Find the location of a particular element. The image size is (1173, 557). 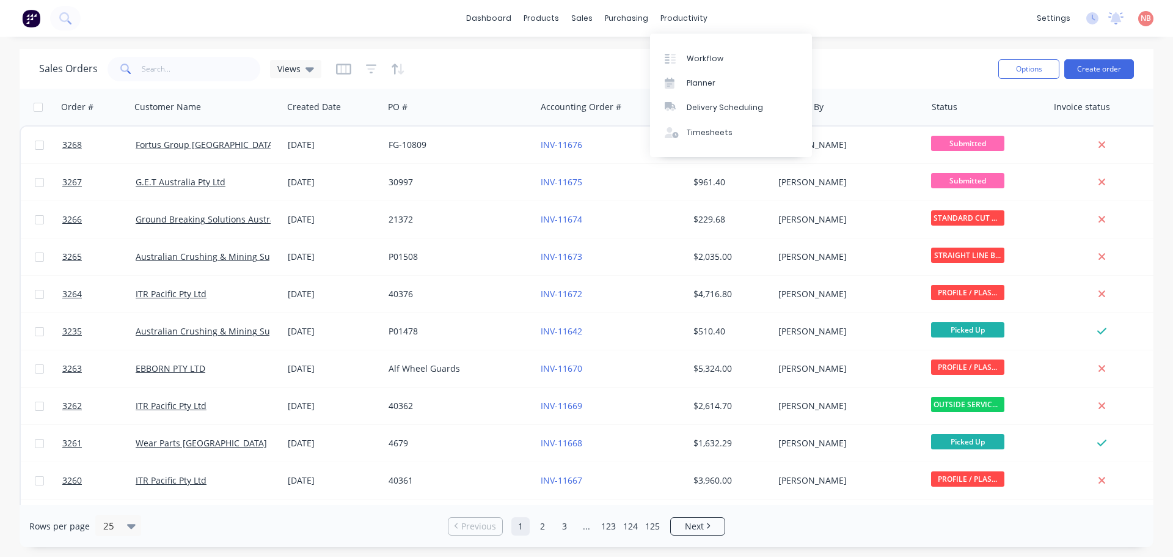

div: $961.40 is located at coordinates (729, 182).